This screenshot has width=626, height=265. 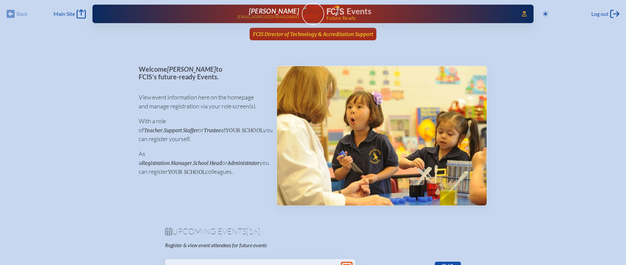 I want to click on div: FCIS Events — Future ready, so click(x=420, y=13).